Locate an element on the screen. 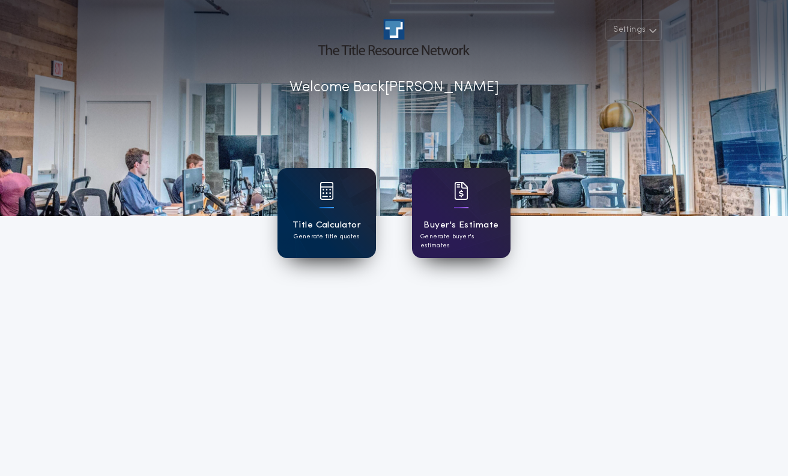 The width and height of the screenshot is (788, 476). a: card iconTitle CalculatorGenerate title quotes is located at coordinates (327, 213).